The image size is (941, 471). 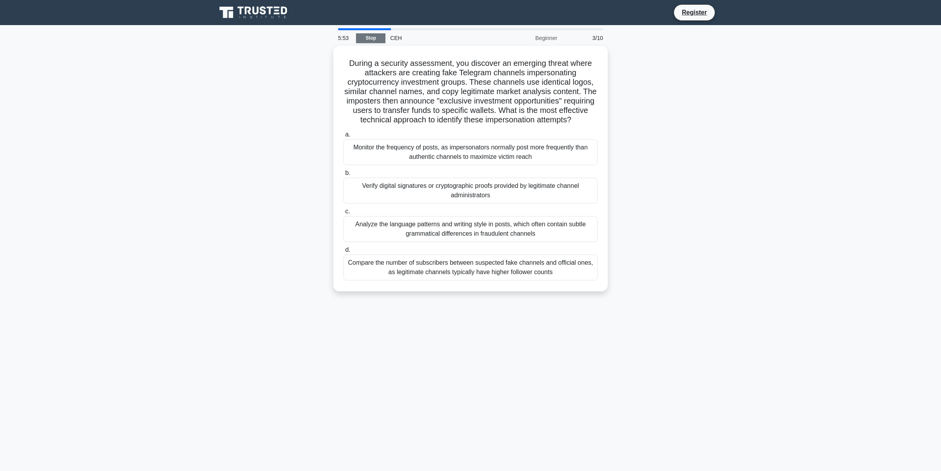 What do you see at coordinates (584, 38) in the screenshot?
I see `div: 3/10` at bounding box center [584, 38].